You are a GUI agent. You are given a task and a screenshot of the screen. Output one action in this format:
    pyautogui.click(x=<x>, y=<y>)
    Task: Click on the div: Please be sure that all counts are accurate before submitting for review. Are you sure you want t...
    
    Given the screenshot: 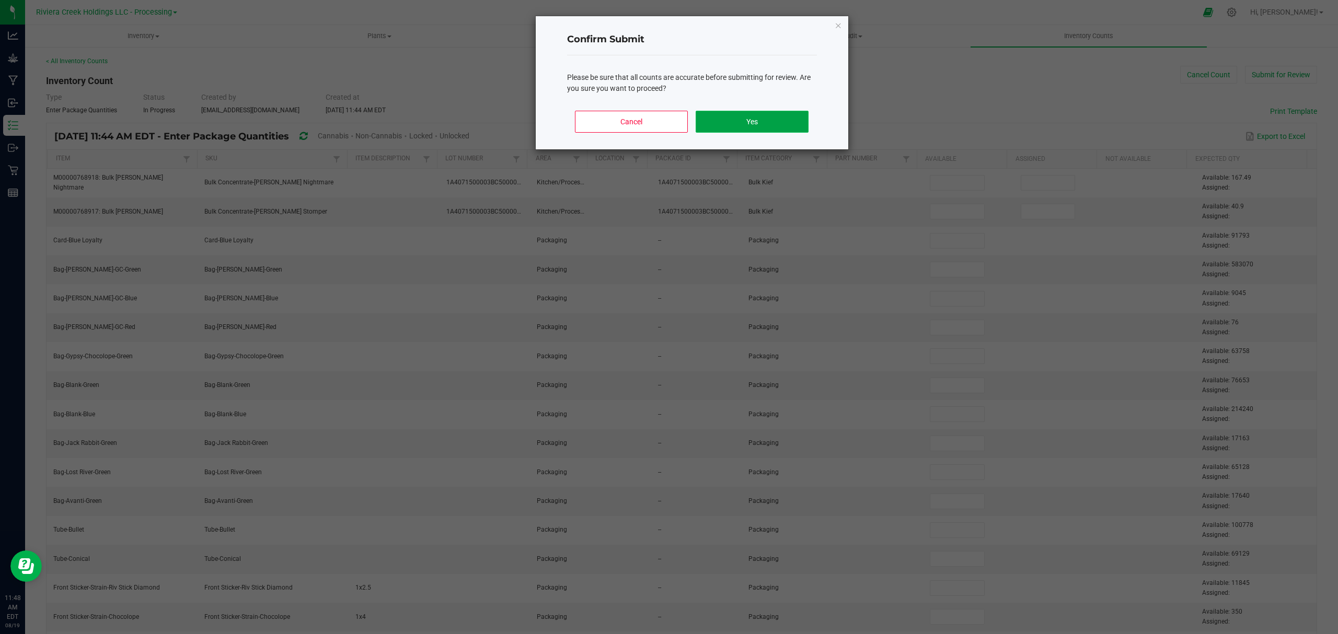 What is the action you would take?
    pyautogui.click(x=692, y=83)
    